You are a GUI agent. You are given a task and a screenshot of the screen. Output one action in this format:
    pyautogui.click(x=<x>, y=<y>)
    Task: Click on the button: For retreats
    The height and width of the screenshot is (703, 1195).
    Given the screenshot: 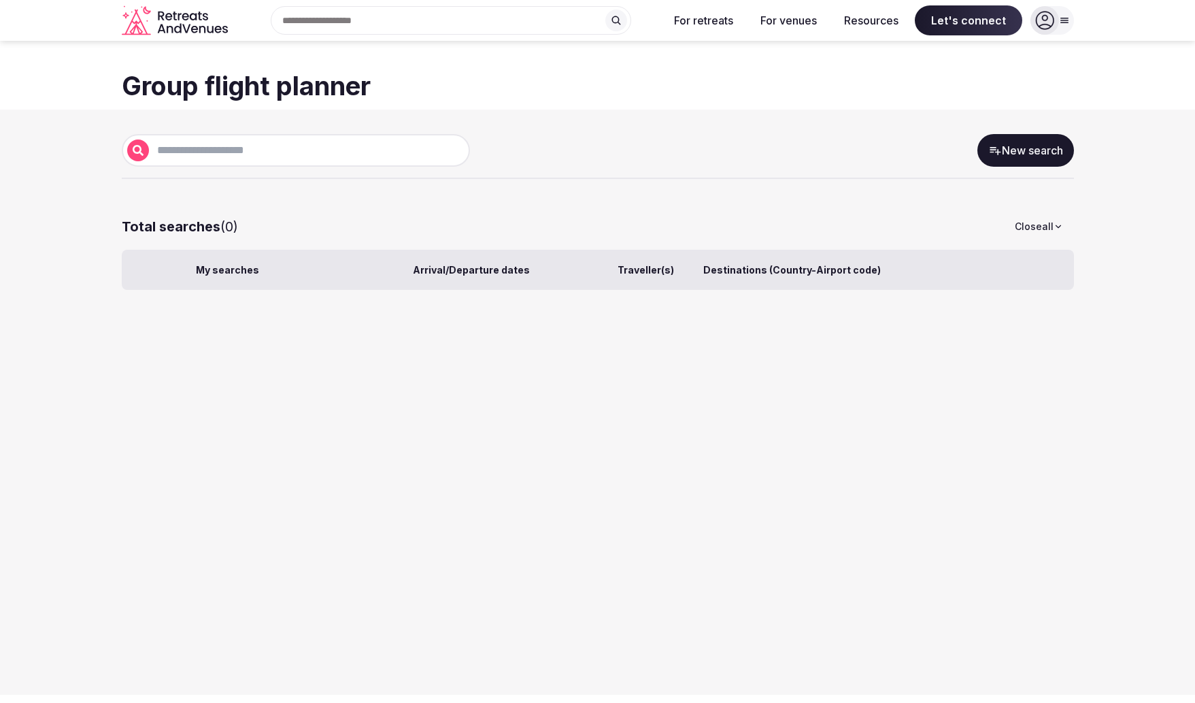 What is the action you would take?
    pyautogui.click(x=703, y=20)
    